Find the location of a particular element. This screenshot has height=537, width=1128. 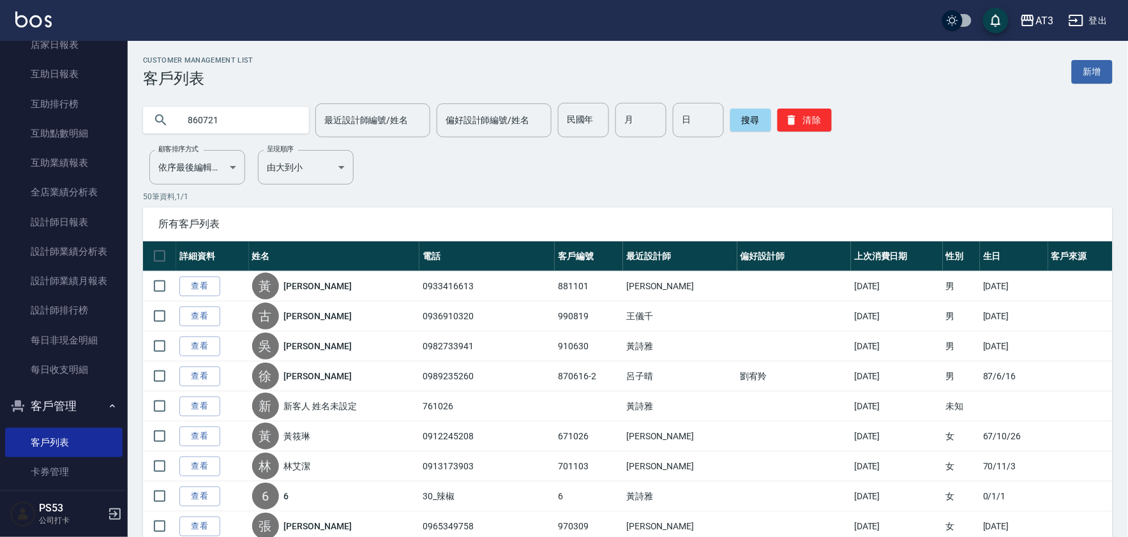

th: 生日 is located at coordinates (1014, 256).